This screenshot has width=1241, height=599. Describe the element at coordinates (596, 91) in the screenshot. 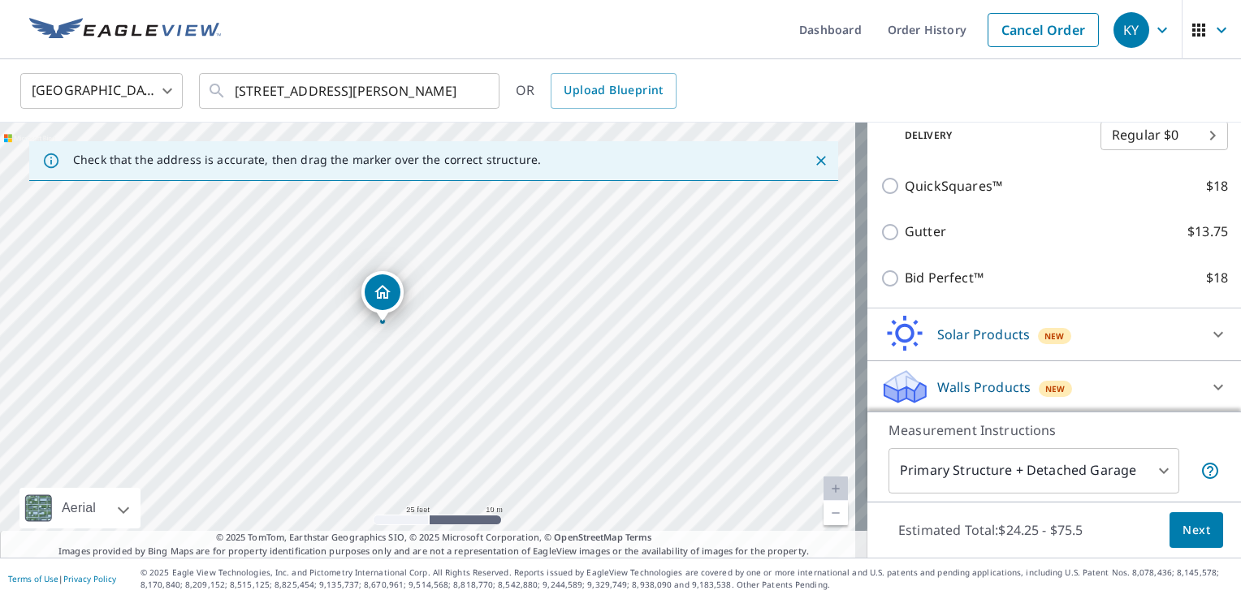

I see `div: OR` at that location.